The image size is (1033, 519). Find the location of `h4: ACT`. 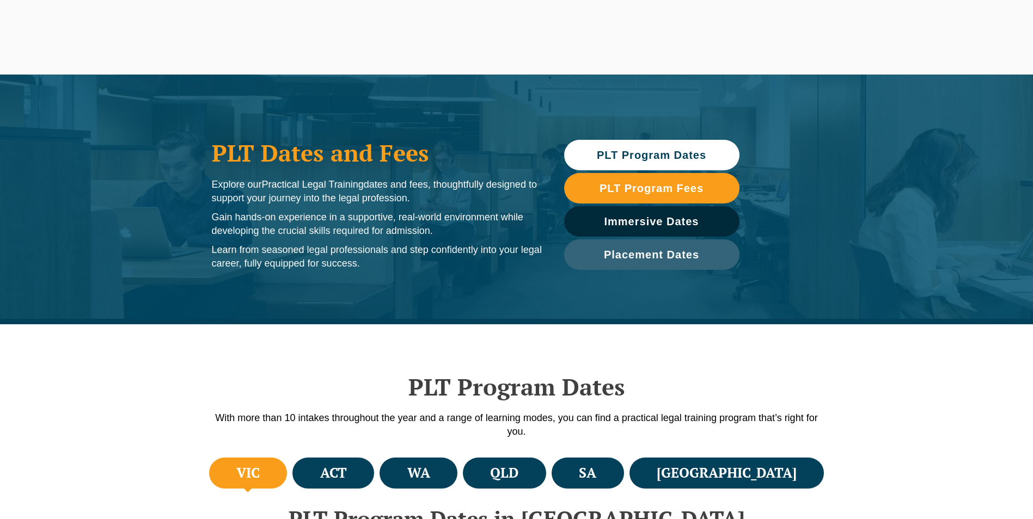

h4: ACT is located at coordinates (333, 473).